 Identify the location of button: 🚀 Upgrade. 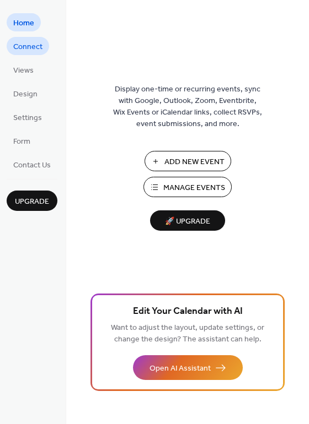
(187, 220).